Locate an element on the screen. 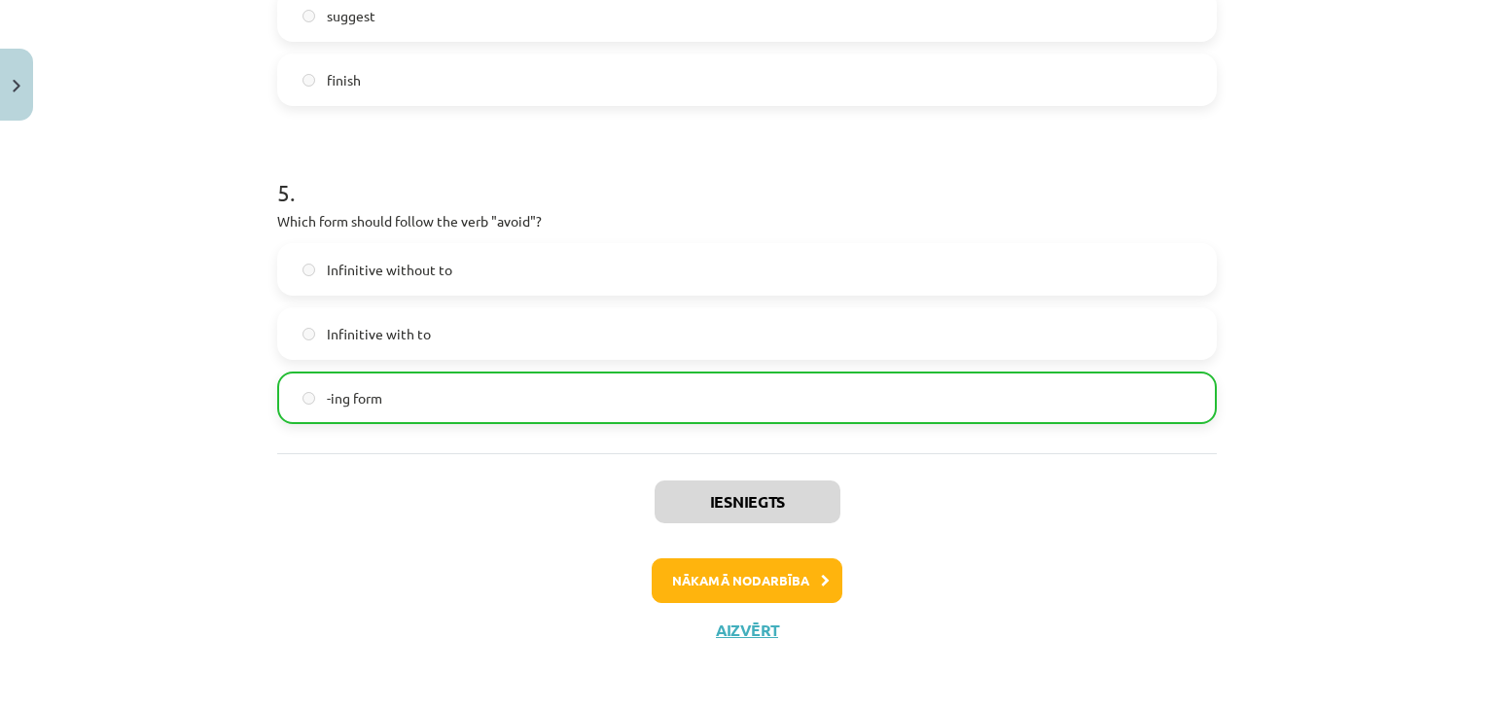 The height and width of the screenshot is (710, 1494). span: suggest is located at coordinates (351, 16).